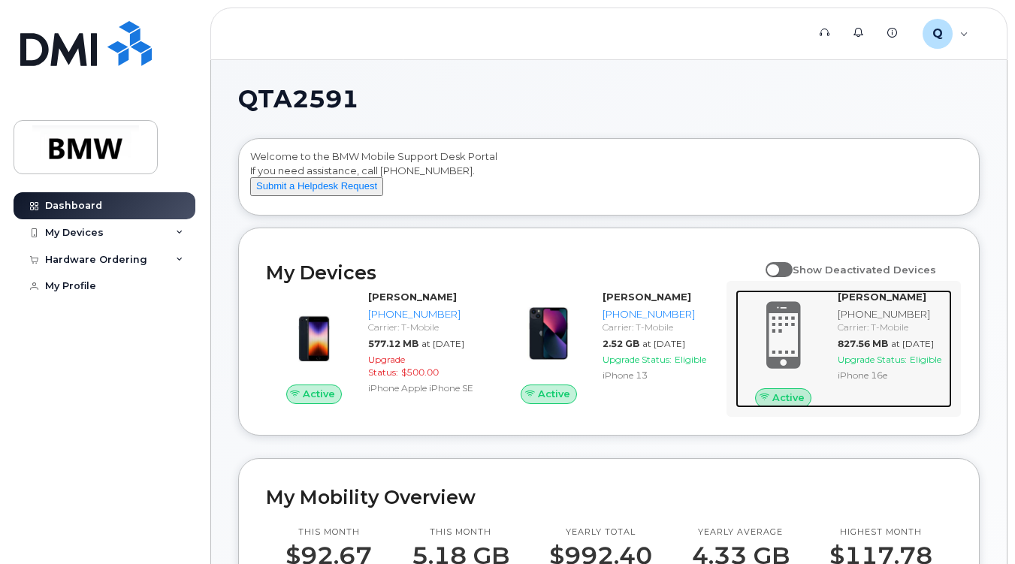  I want to click on input: Show Deactivated Devices, so click(772, 262).